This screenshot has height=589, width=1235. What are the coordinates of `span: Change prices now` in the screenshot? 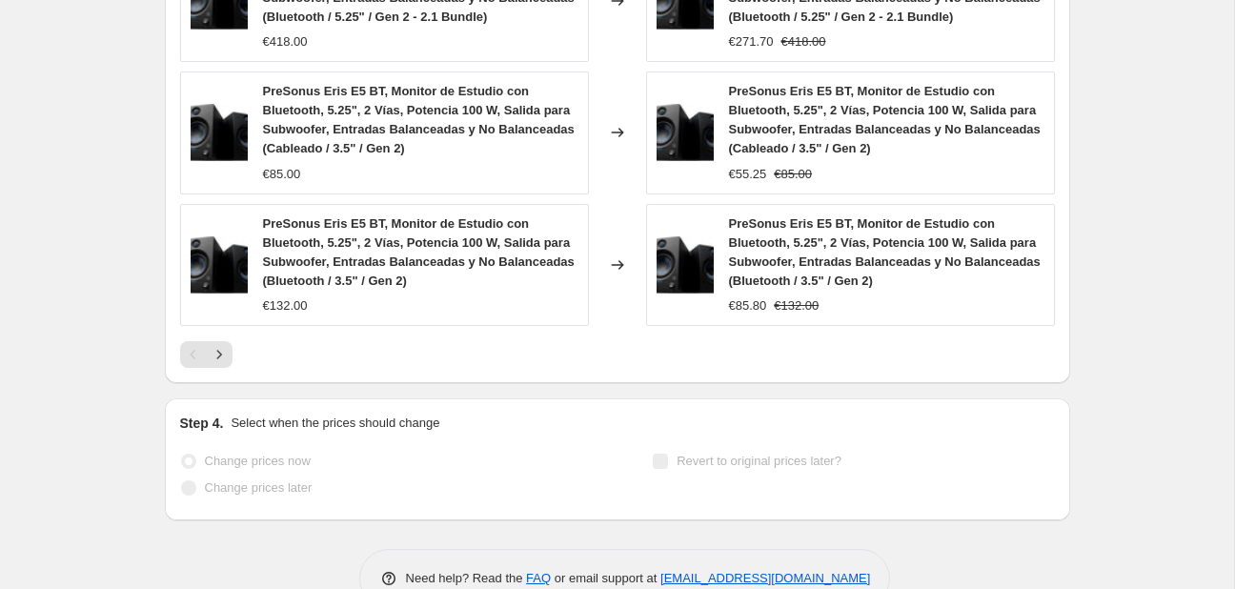 It's located at (257, 460).